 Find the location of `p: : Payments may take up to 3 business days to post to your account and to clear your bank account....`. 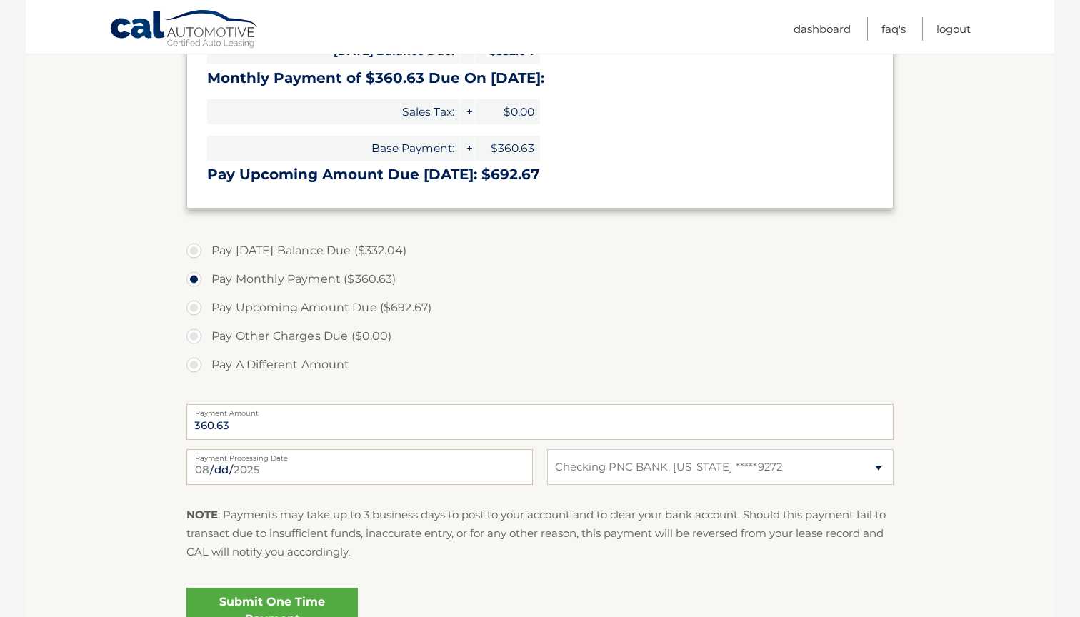

p: : Payments may take up to 3 business days to post to your account and to clear your bank account.... is located at coordinates (540, 534).